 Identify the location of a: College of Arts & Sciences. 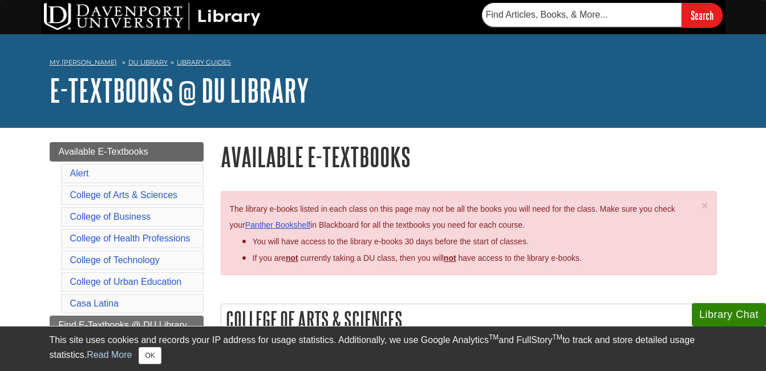
(124, 195).